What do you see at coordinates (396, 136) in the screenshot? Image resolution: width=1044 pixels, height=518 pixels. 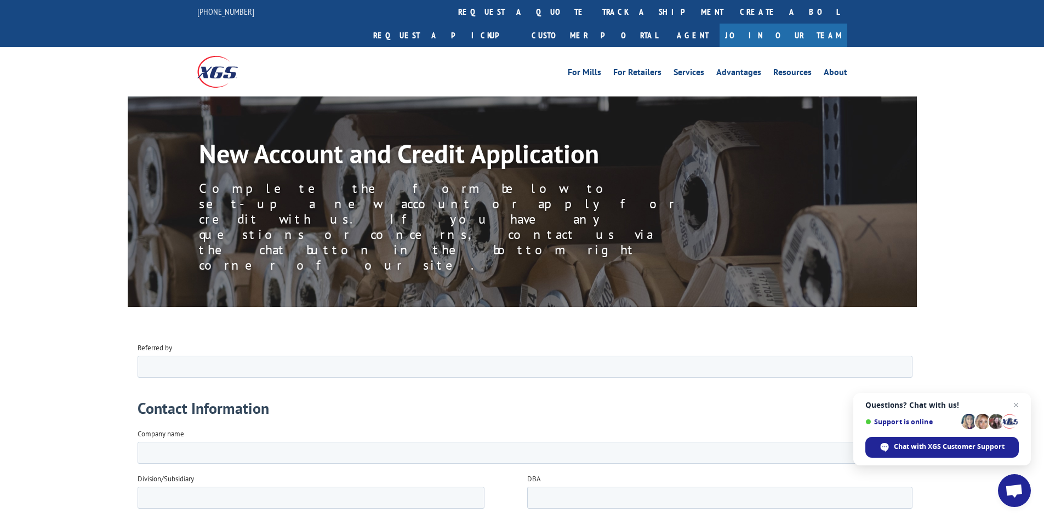 I see `span: DBA` at bounding box center [396, 136].